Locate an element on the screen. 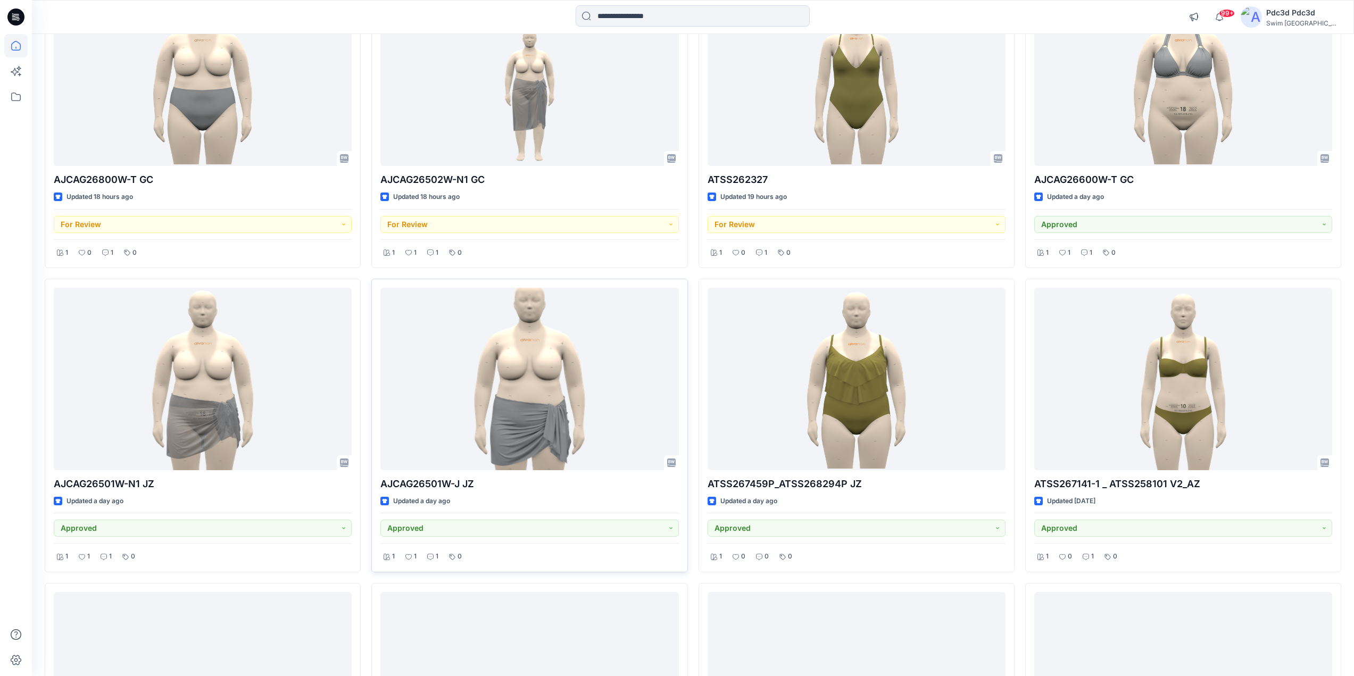  p: AJCAG26800W-T GC is located at coordinates (203, 180).